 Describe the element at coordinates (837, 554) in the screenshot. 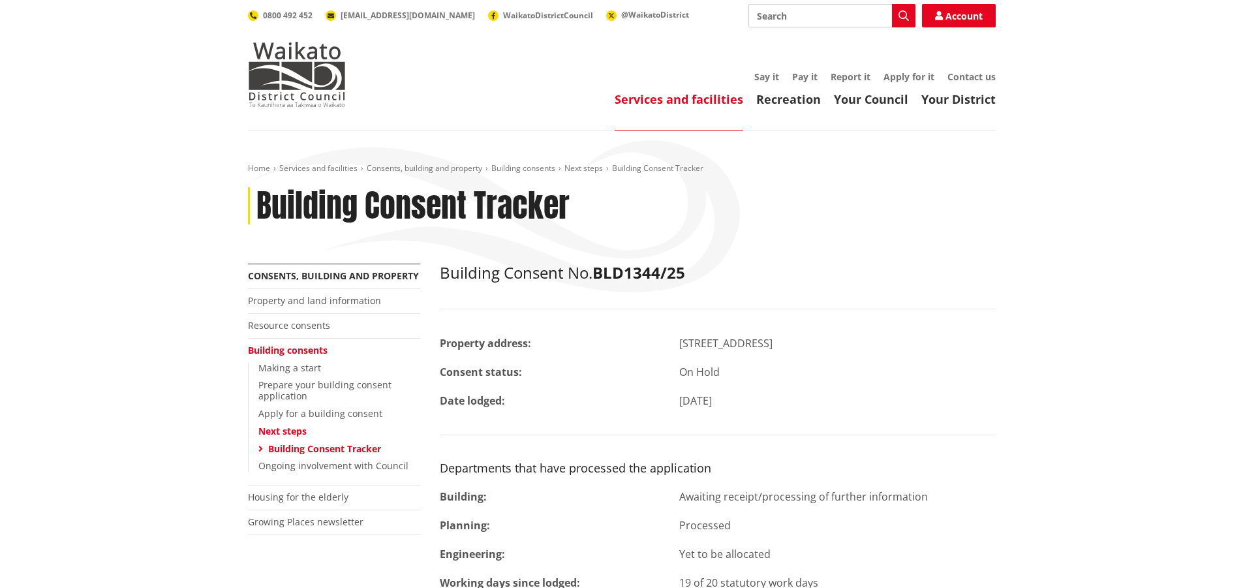

I see `div: Yet to be allocated` at that location.